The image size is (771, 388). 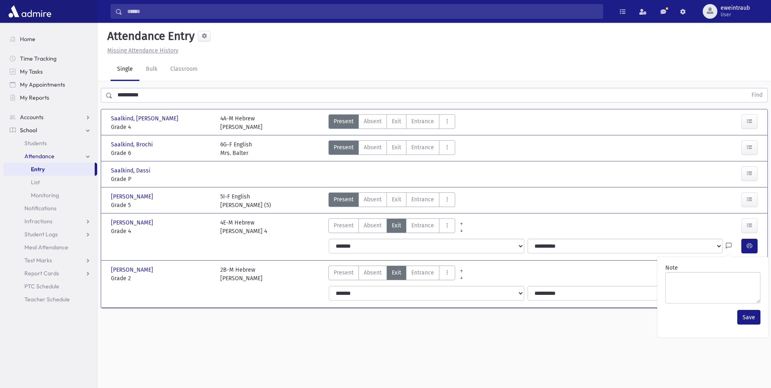 What do you see at coordinates (132, 144) in the screenshot?
I see `span: Saalkind, Brochi` at bounding box center [132, 144].